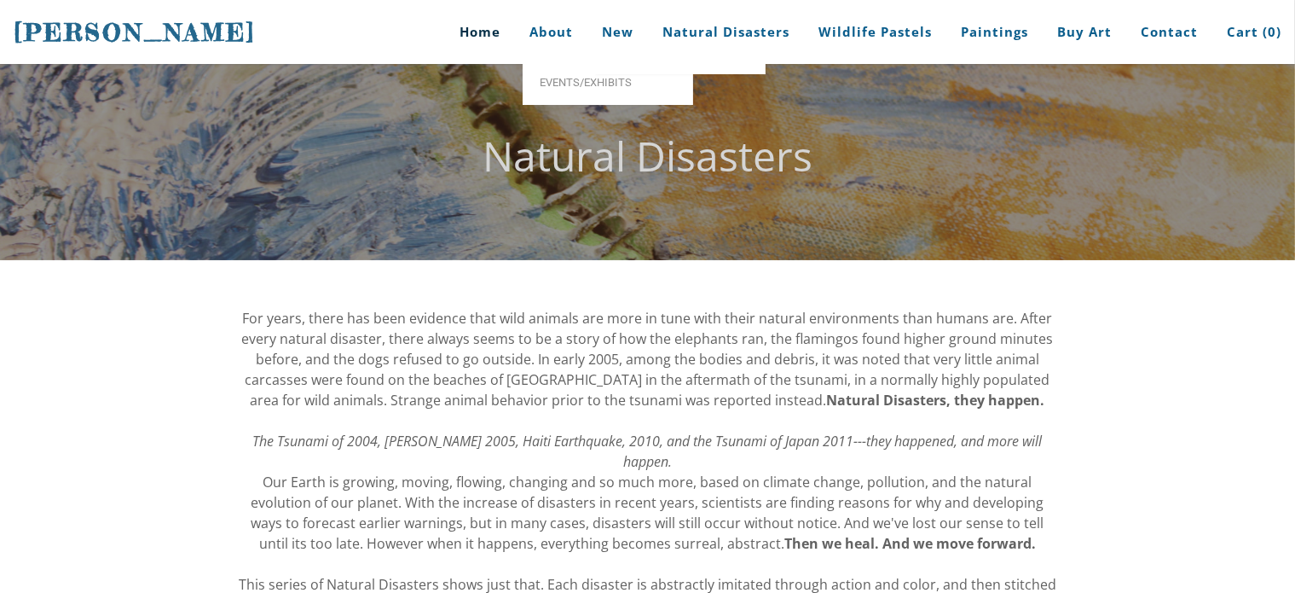 Image resolution: width=1295 pixels, height=593 pixels. Describe the element at coordinates (648, 359) in the screenshot. I see `span: For years, there has been evidence that wild animals are more in tune with their natural environm...` at that location.